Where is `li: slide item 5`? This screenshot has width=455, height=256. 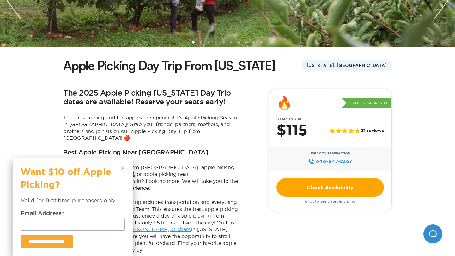 li: slide item 5 is located at coordinates (224, 42).